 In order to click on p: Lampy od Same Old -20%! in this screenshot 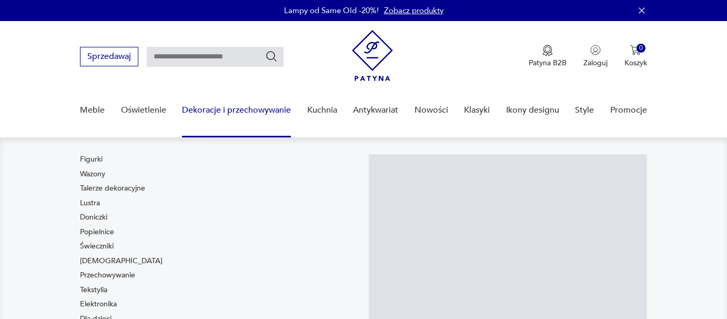, I will do `click(331, 11)`.